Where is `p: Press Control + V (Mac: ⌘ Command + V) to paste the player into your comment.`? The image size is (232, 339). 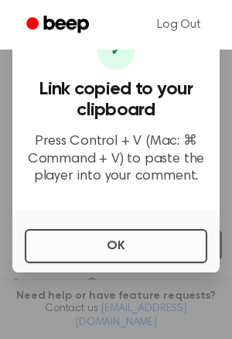 p: Press Control + V (Mac: ⌘ Command + V) to paste the player into your comment. is located at coordinates (116, 159).